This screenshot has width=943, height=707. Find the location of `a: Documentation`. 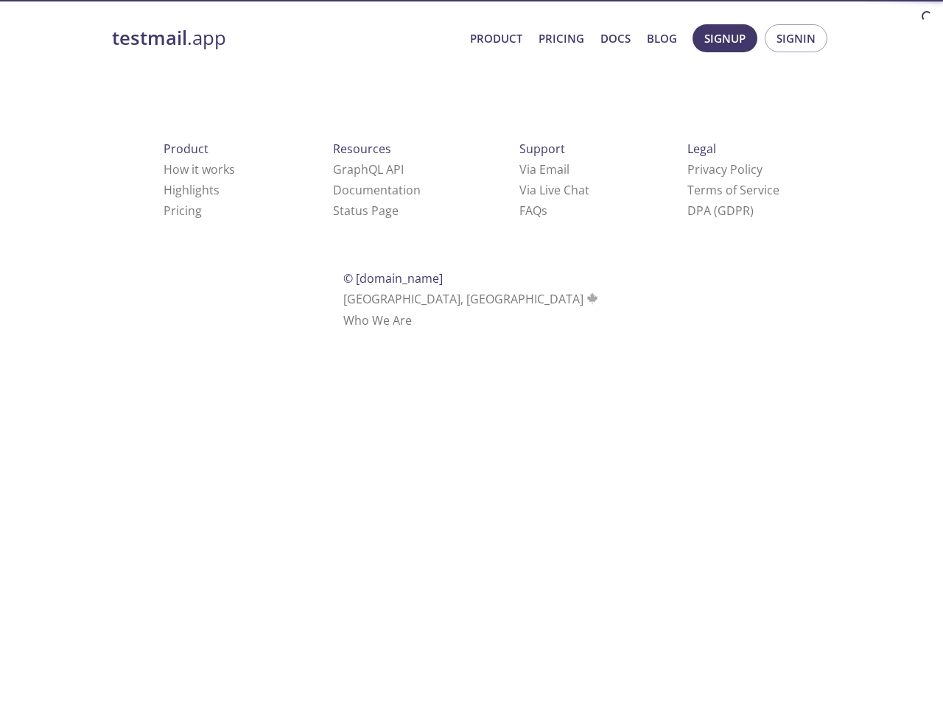

a: Documentation is located at coordinates (376, 190).